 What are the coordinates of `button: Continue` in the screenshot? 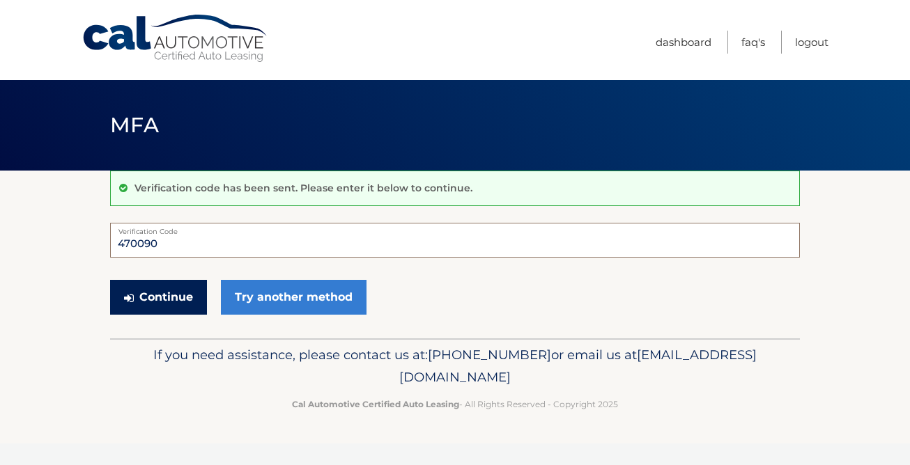 It's located at (158, 298).